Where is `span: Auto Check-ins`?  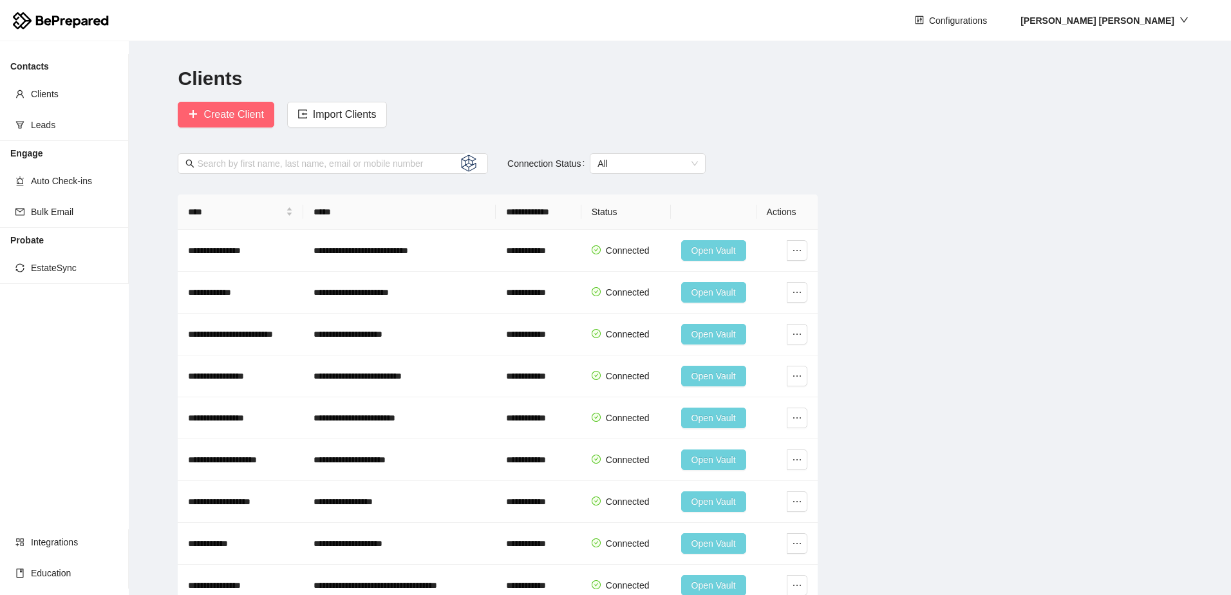
span: Auto Check-ins is located at coordinates (75, 181).